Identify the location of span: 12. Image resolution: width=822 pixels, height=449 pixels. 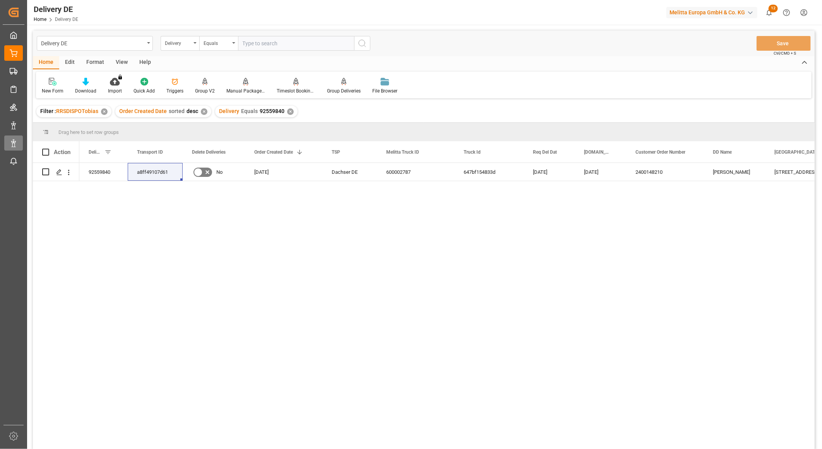
(773, 9).